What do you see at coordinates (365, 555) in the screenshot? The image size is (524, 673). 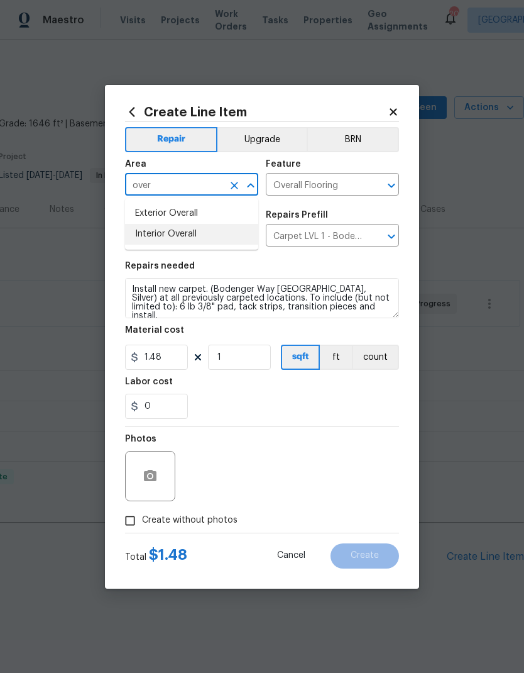 I see `span: Create` at bounding box center [365, 555].